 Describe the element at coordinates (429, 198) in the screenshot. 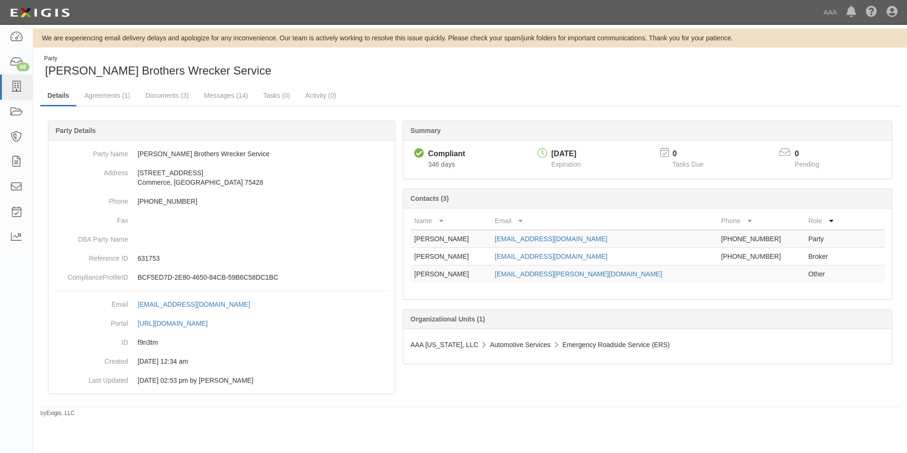

I see `b: Contacts (3)` at that location.